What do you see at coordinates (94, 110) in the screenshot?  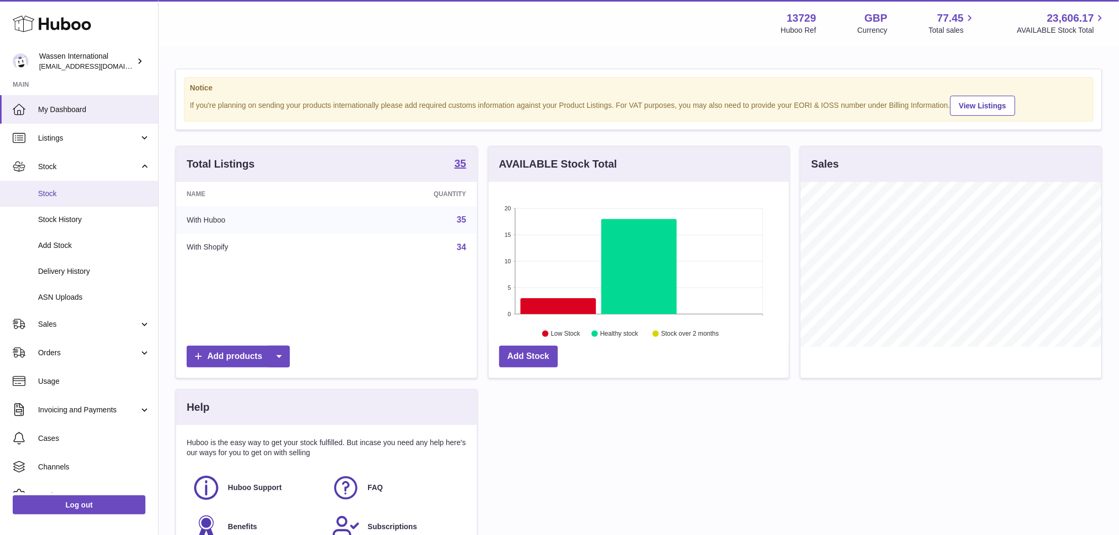 I see `span: My Dashboard` at bounding box center [94, 110].